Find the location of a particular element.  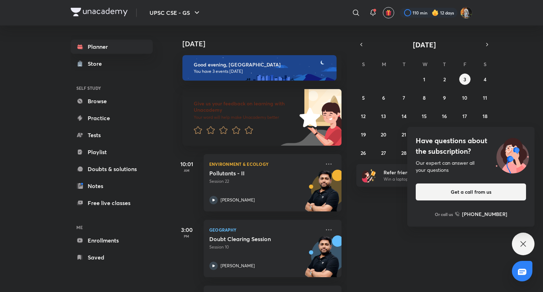

a: Saved is located at coordinates (112, 258).